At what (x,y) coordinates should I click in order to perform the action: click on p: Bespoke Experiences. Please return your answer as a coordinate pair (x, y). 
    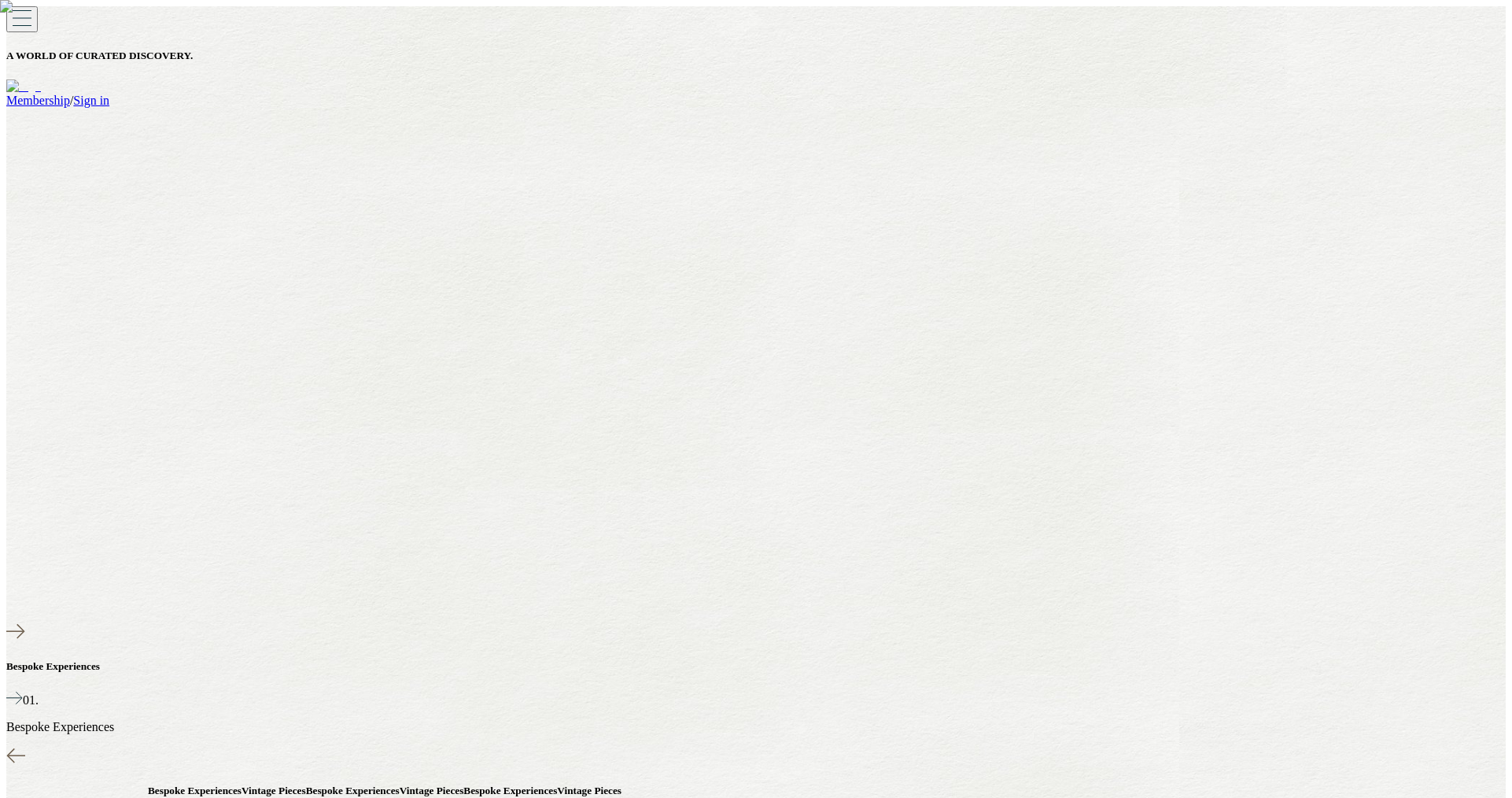
    Looking at the image, I should click on (200, 727).